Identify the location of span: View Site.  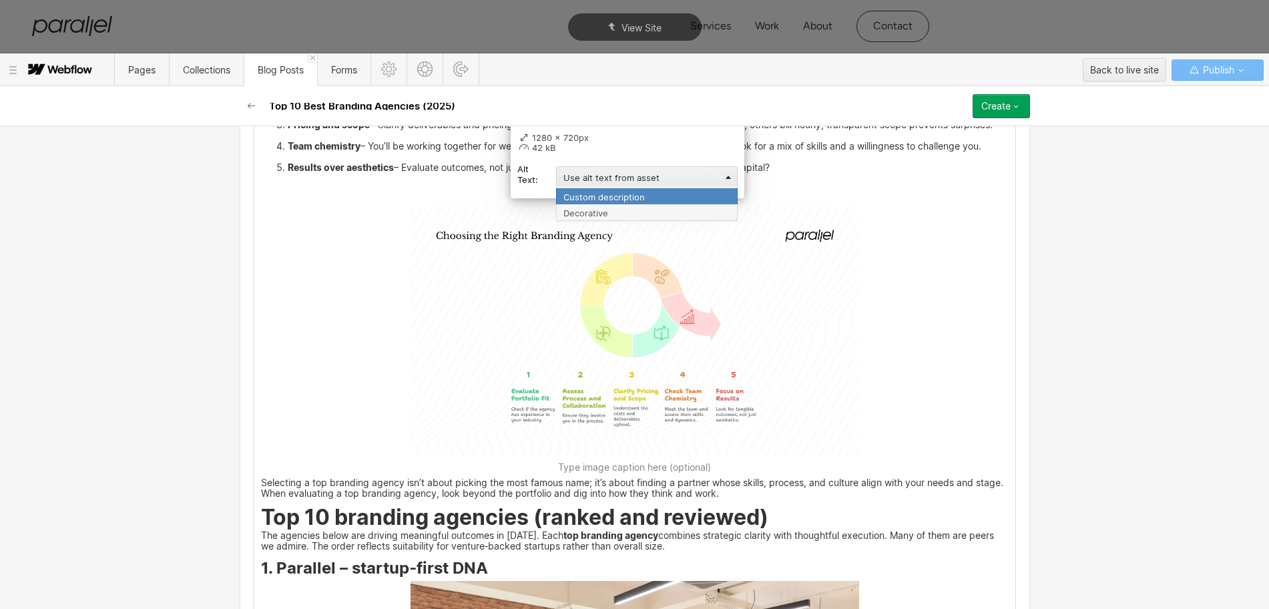
(641, 27).